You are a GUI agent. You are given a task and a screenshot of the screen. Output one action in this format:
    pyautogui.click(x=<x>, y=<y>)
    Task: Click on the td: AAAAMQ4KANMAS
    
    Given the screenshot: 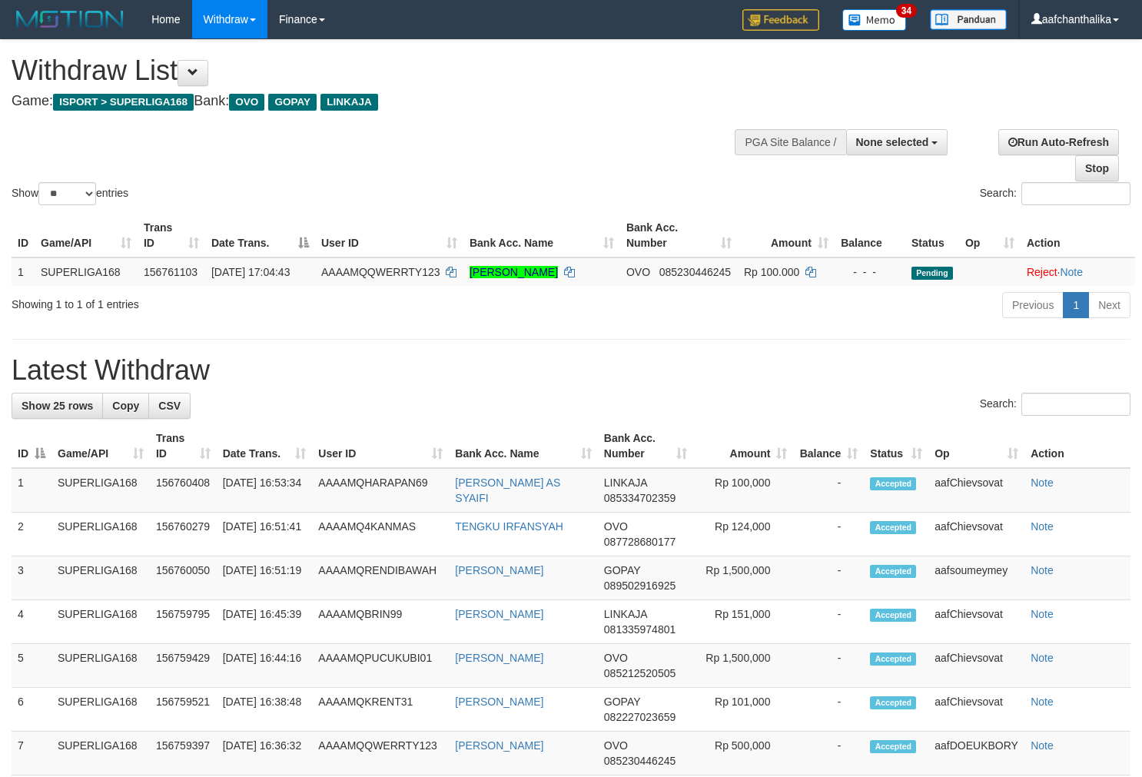 What is the action you would take?
    pyautogui.click(x=381, y=534)
    